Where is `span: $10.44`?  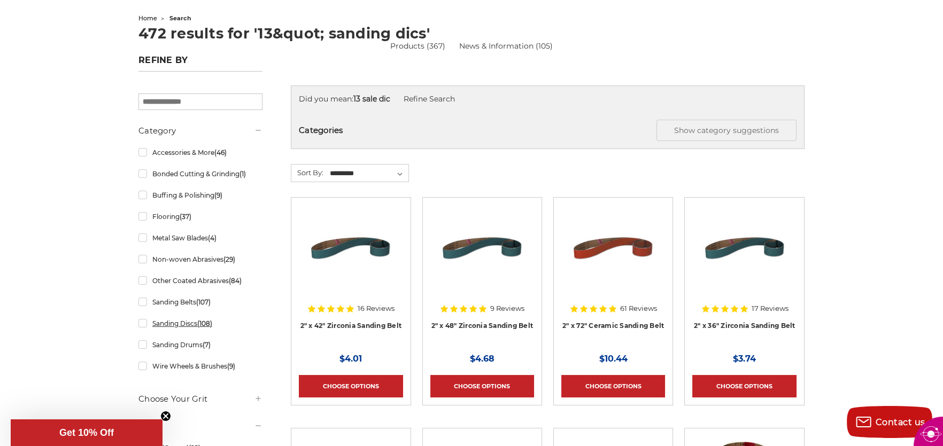
span: $10.44 is located at coordinates (613, 359).